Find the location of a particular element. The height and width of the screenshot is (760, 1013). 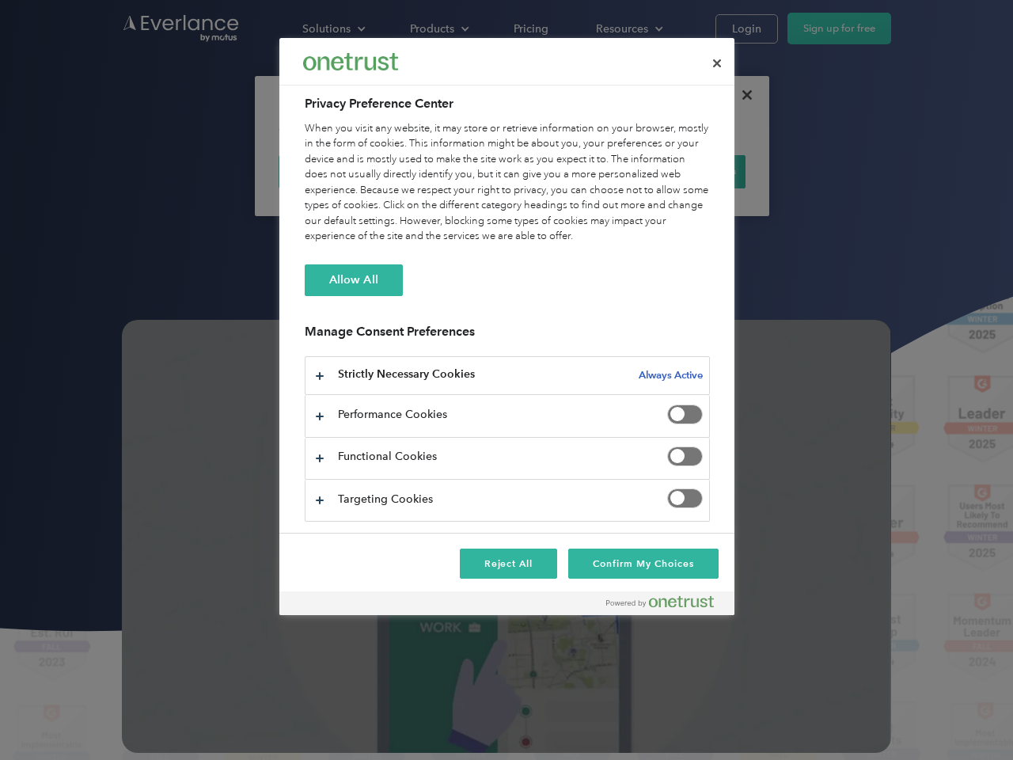

img: Everlance is located at coordinates (351, 61).